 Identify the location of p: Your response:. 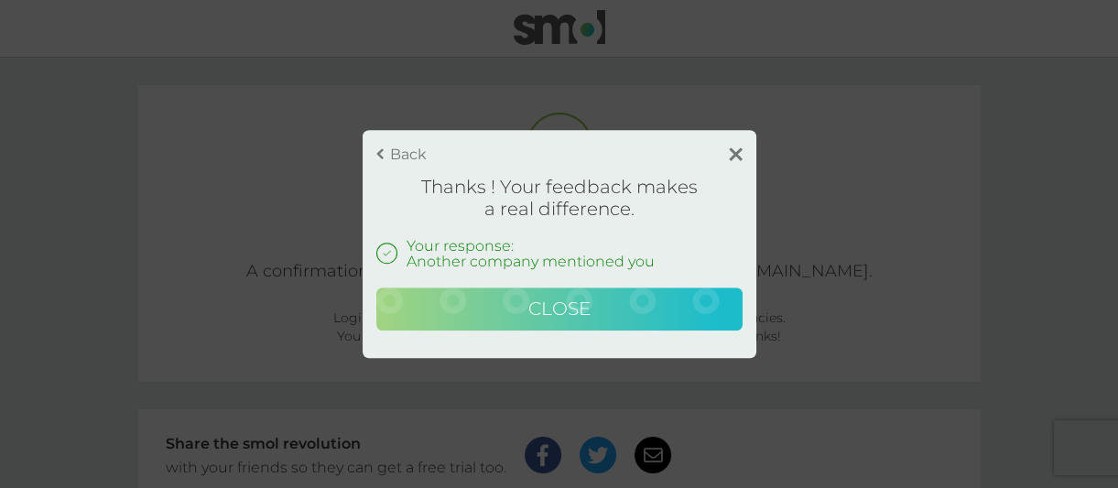
(530, 245).